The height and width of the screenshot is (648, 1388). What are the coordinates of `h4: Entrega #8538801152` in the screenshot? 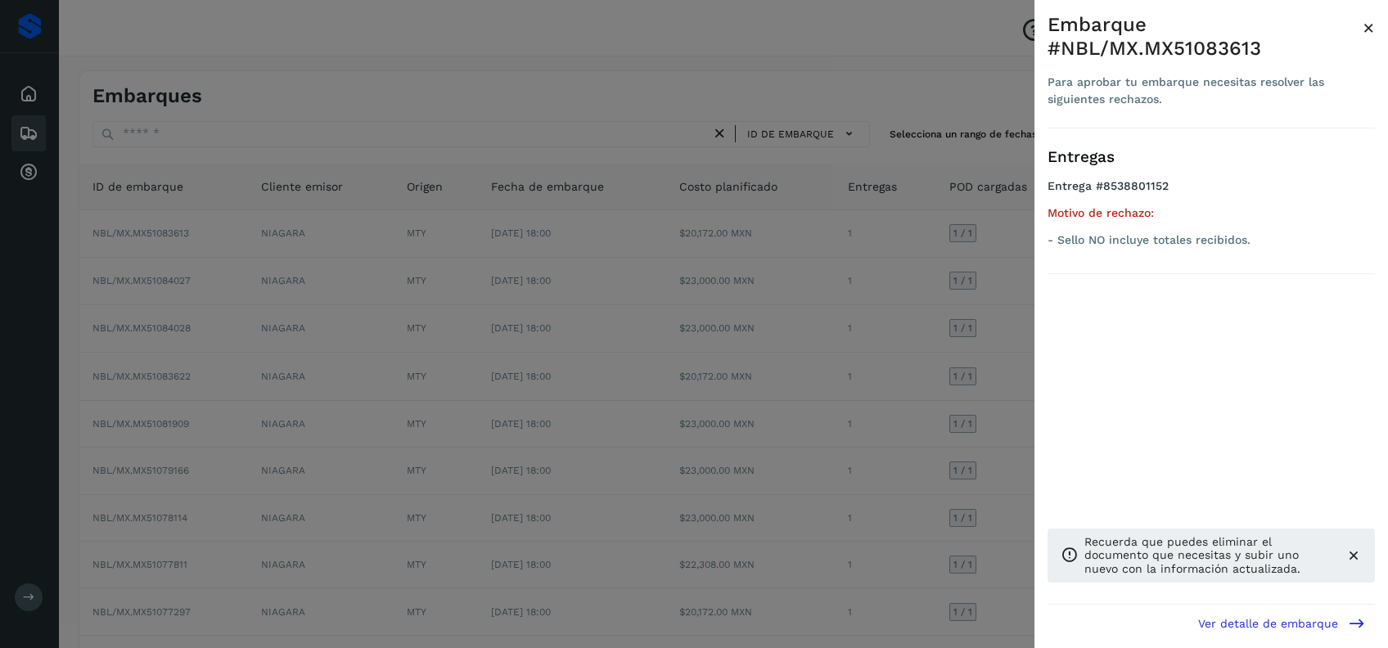 It's located at (1211, 192).